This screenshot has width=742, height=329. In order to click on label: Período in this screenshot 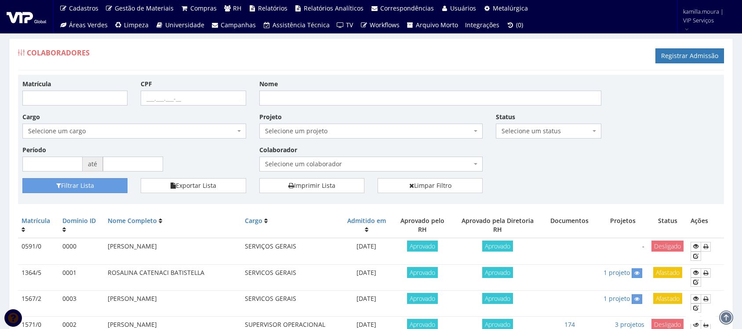, I will do `click(34, 150)`.